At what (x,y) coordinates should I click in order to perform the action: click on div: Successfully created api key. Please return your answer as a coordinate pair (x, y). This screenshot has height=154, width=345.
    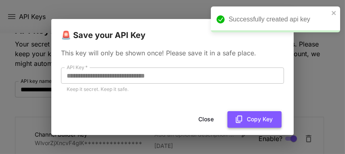
    Looking at the image, I should click on (278, 19).